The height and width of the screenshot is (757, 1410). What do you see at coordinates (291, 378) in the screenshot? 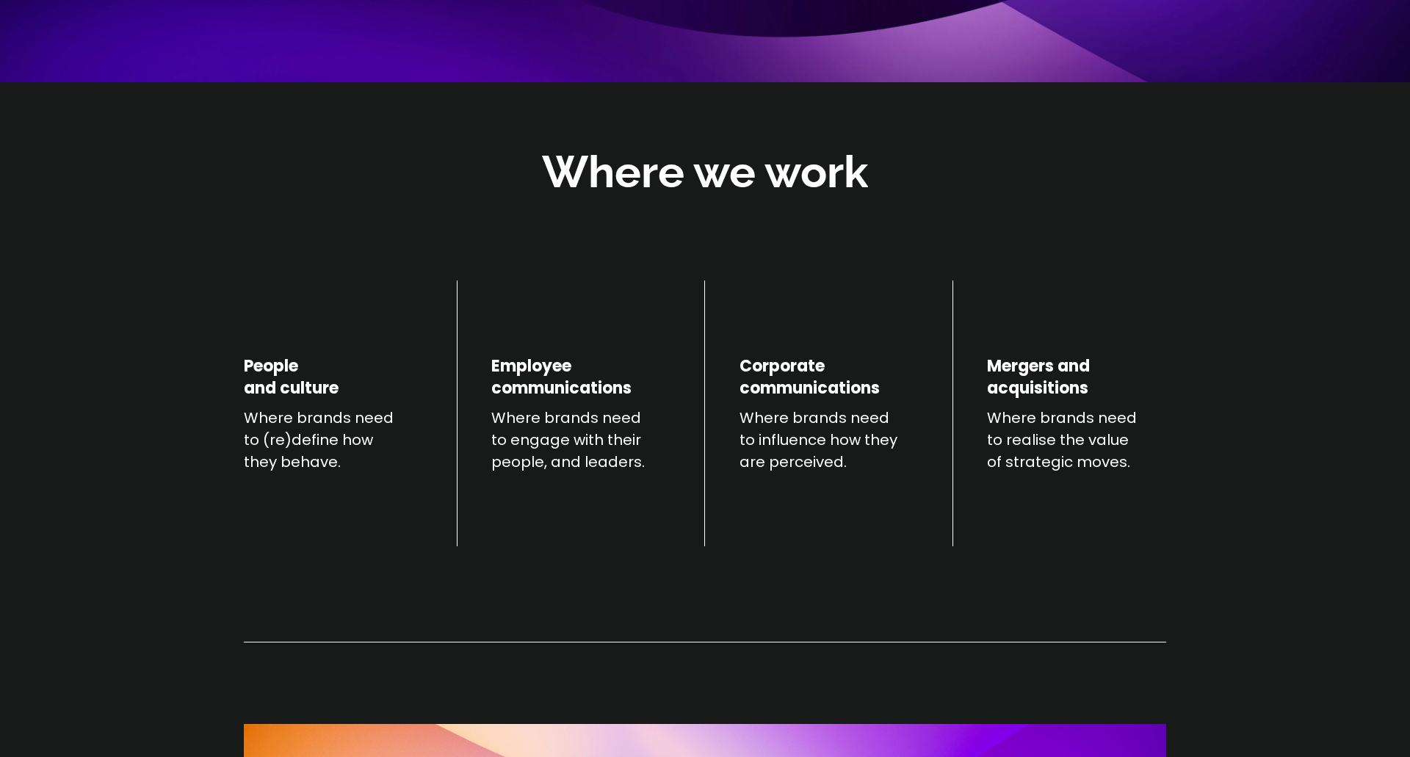
I see `h4: People and culture` at bounding box center [291, 378].